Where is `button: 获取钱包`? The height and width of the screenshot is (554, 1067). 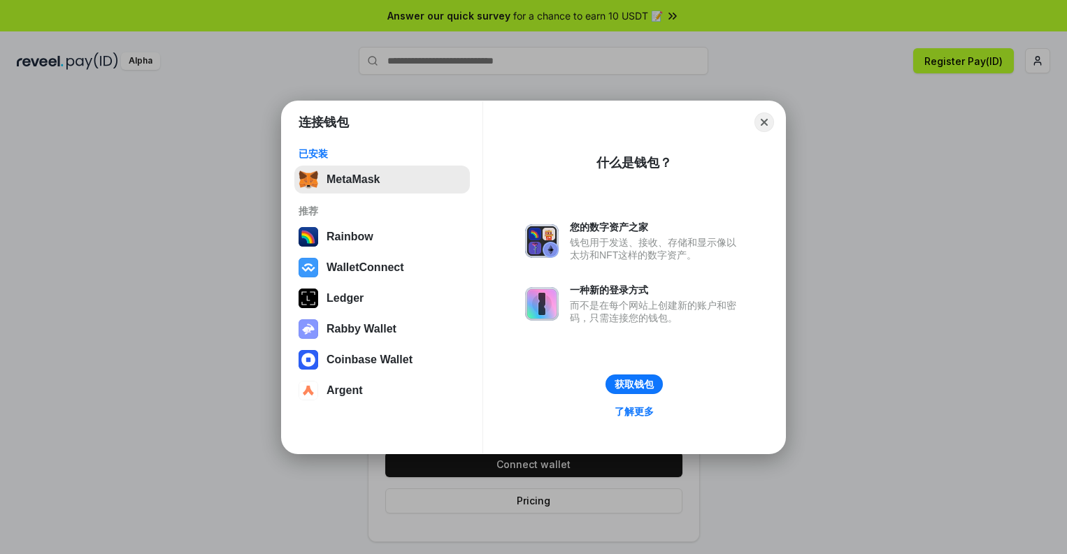 button: 获取钱包 is located at coordinates (634, 385).